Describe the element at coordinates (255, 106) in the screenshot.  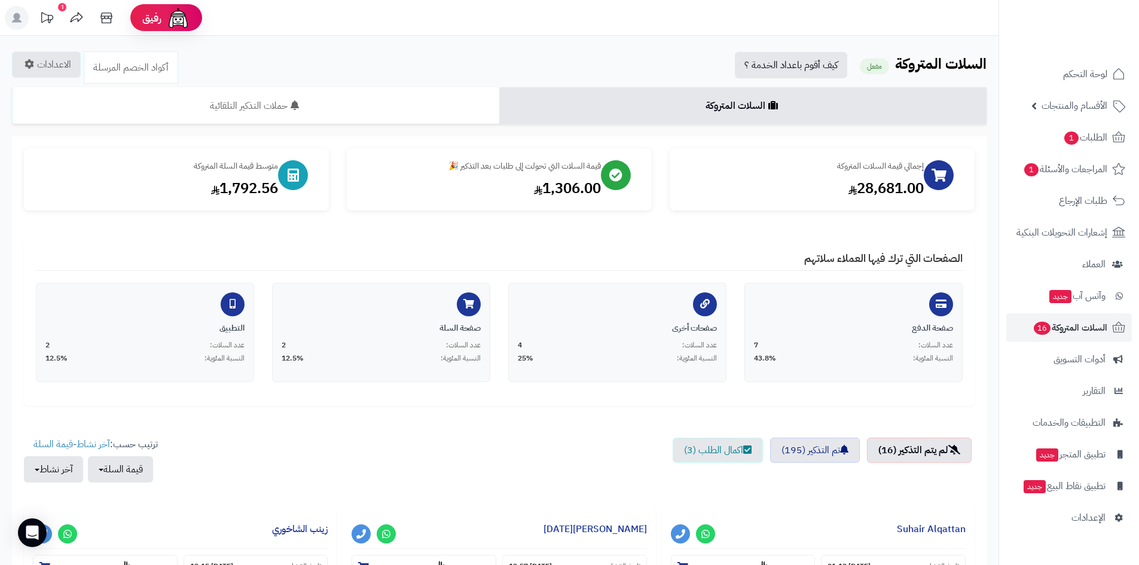
I see `a: حملات التذكير التلقائية` at that location.